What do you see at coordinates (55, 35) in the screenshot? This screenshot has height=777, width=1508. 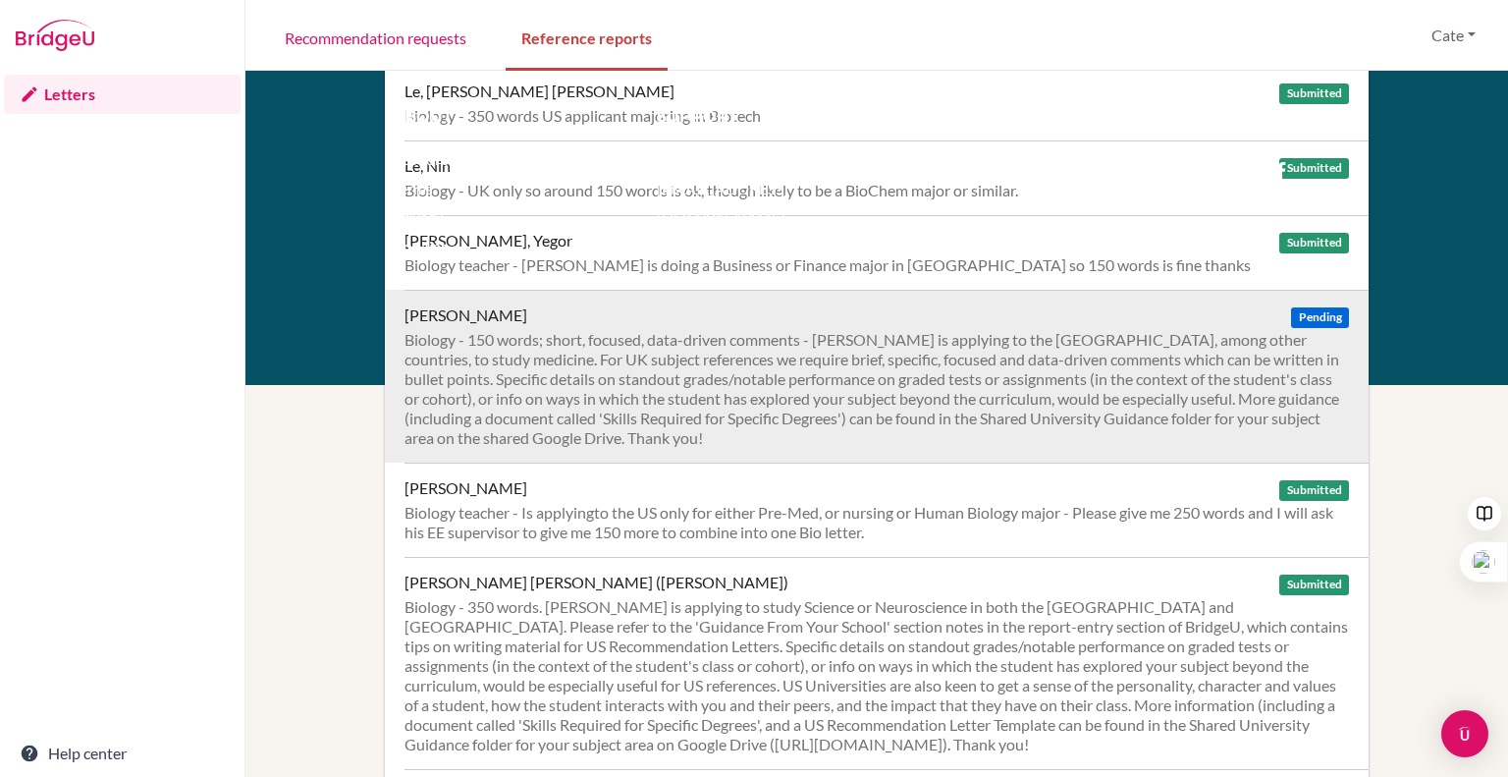 I see `img: Bridge-U` at bounding box center [55, 35].